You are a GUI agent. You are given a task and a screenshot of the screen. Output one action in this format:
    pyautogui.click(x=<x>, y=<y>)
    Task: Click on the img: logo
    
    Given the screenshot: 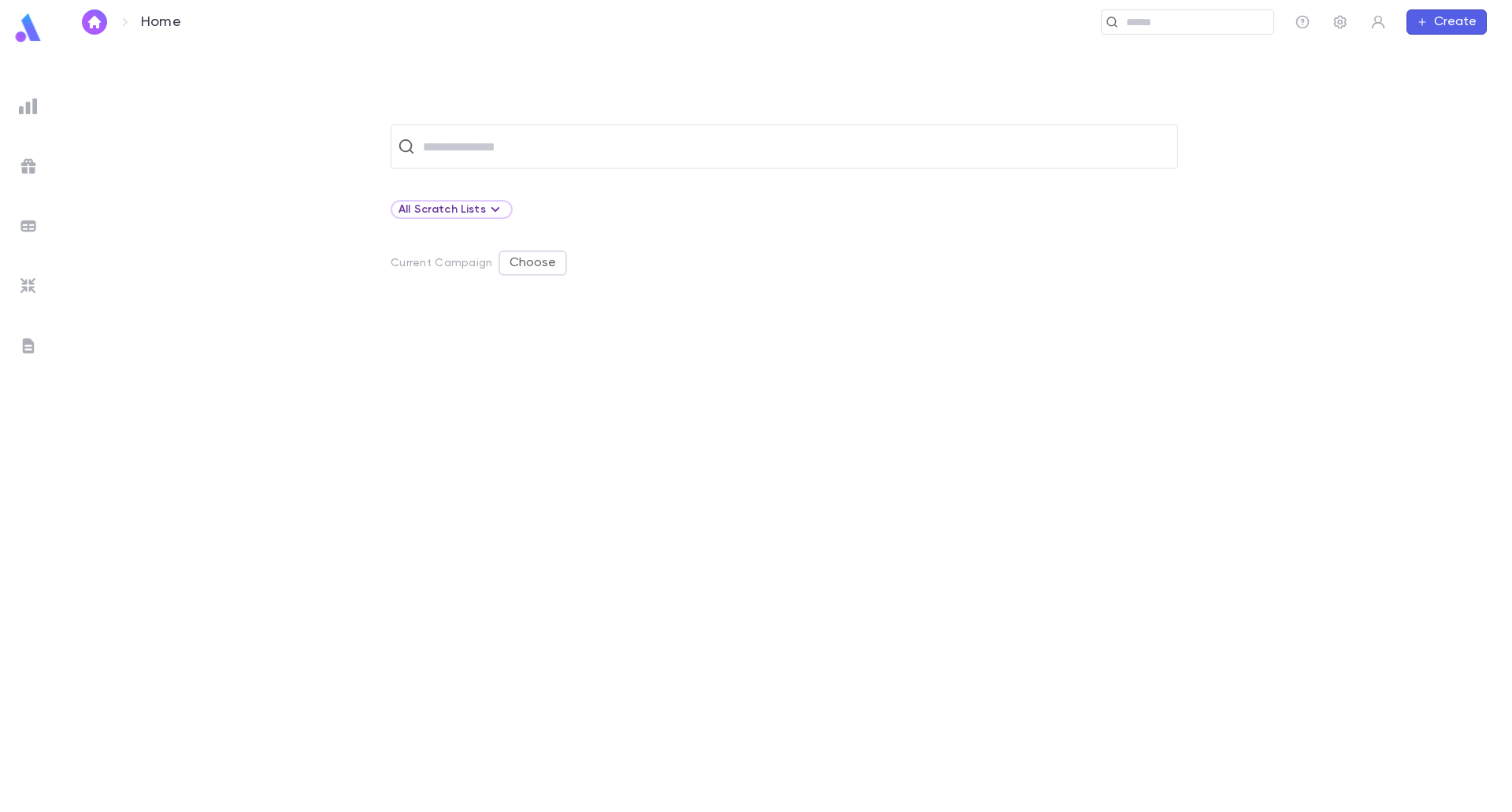 What is the action you would take?
    pyautogui.click(x=28, y=27)
    